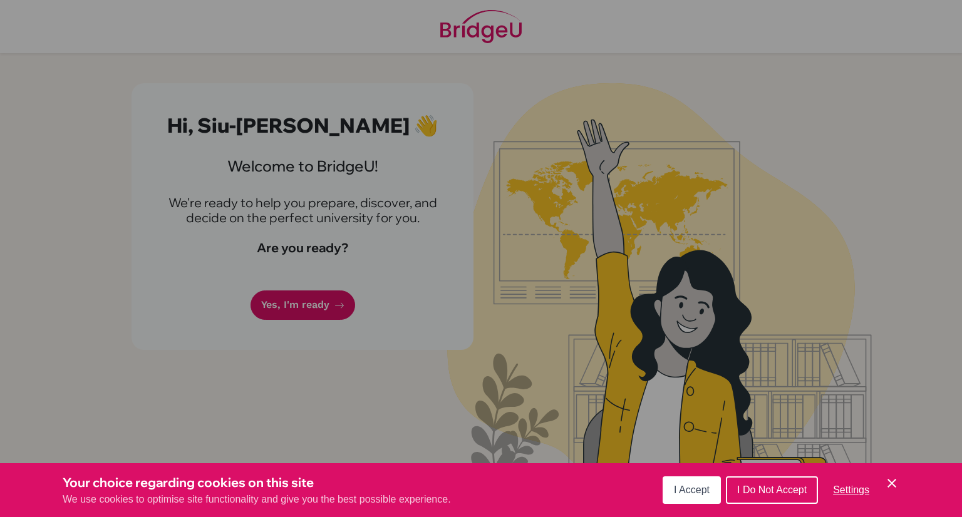 The image size is (962, 517). I want to click on span: I Do Not Accept, so click(772, 490).